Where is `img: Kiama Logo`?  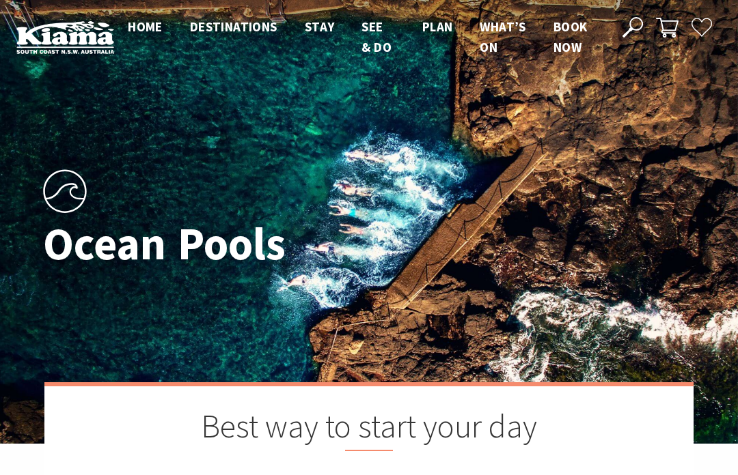
img: Kiama Logo is located at coordinates (65, 37).